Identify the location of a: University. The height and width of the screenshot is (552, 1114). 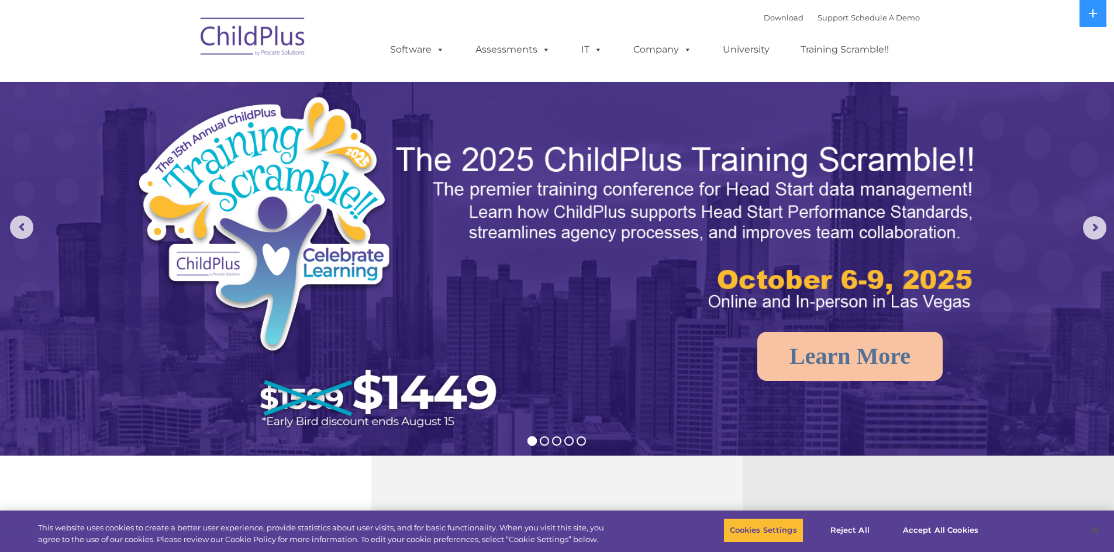
(746, 50).